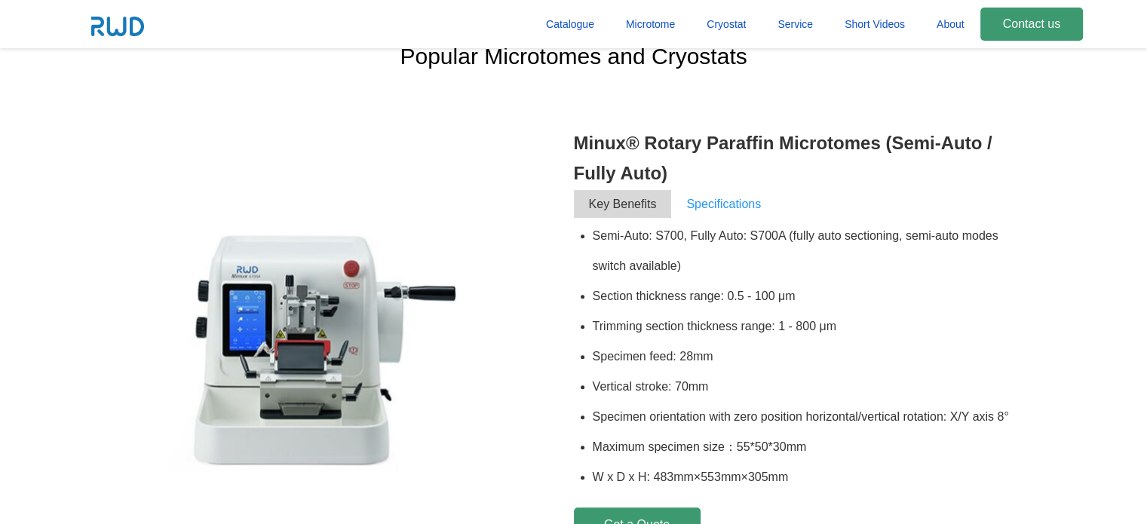 This screenshot has width=1147, height=524. Describe the element at coordinates (723, 204) in the screenshot. I see `span: Specifications` at that location.